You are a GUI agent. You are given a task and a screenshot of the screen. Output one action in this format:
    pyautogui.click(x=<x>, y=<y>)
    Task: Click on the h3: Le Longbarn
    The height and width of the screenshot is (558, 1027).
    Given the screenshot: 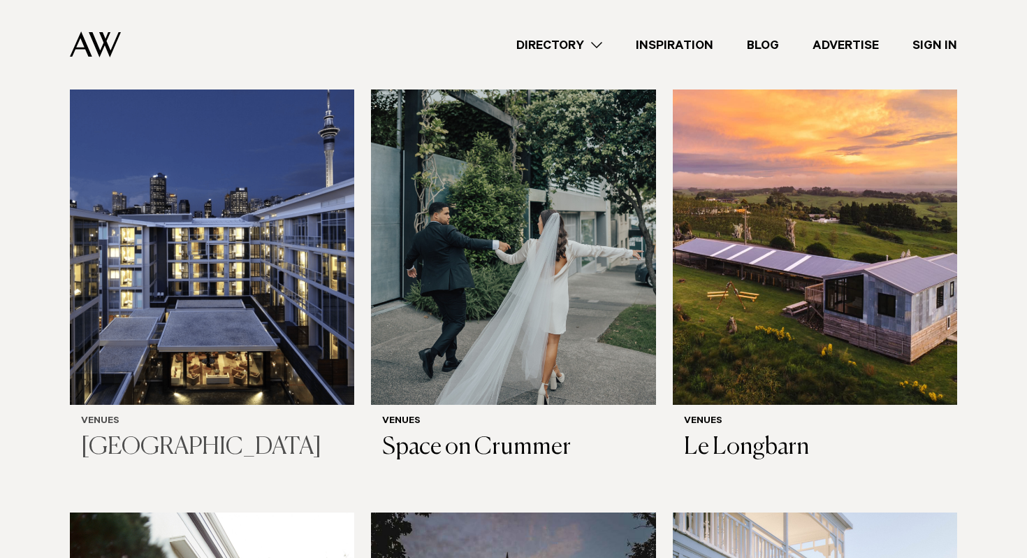 What is the action you would take?
    pyautogui.click(x=815, y=447)
    